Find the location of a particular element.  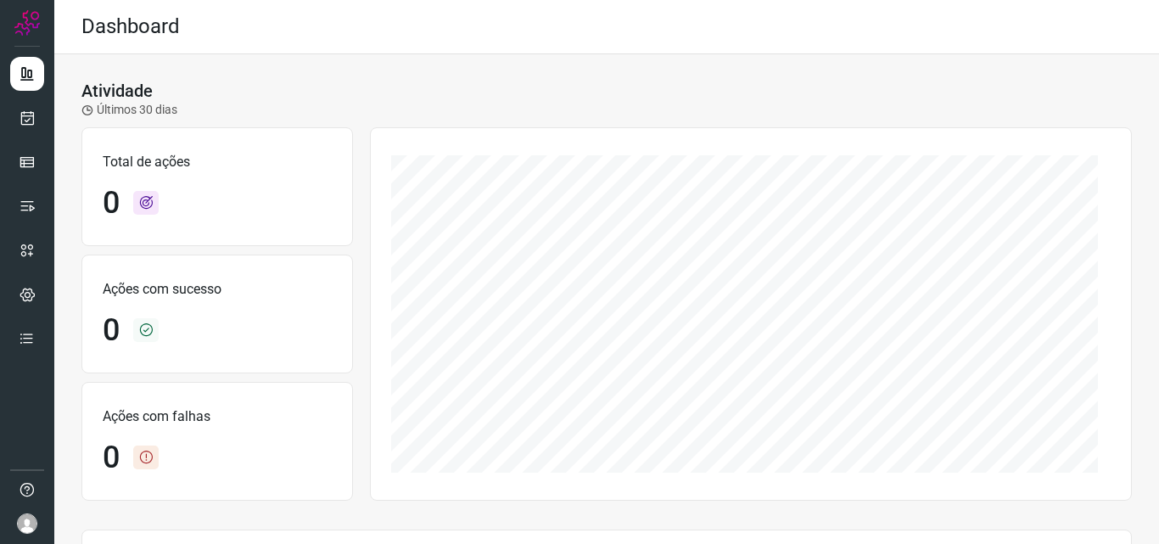

h2: Dashboard is located at coordinates (131, 26).